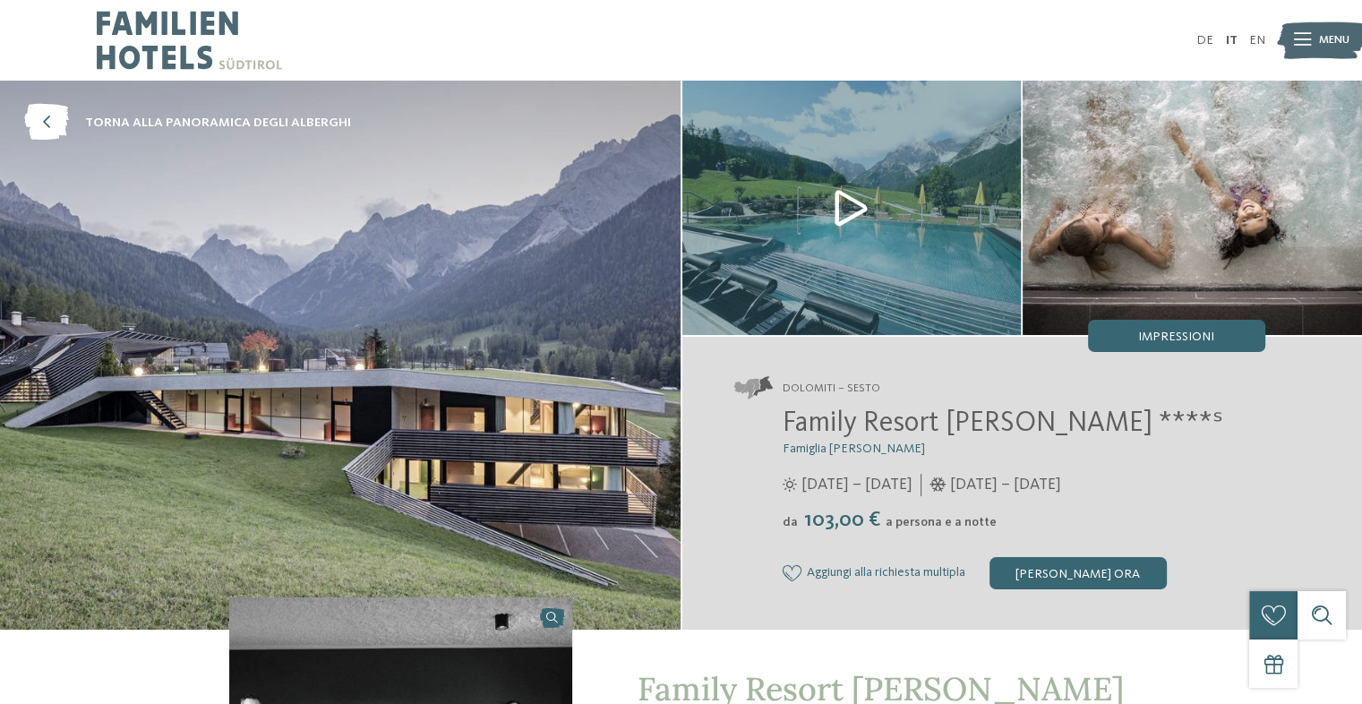 This screenshot has height=704, width=1362. I want to click on a: torna alla panoramica degli alberghi, so click(187, 123).